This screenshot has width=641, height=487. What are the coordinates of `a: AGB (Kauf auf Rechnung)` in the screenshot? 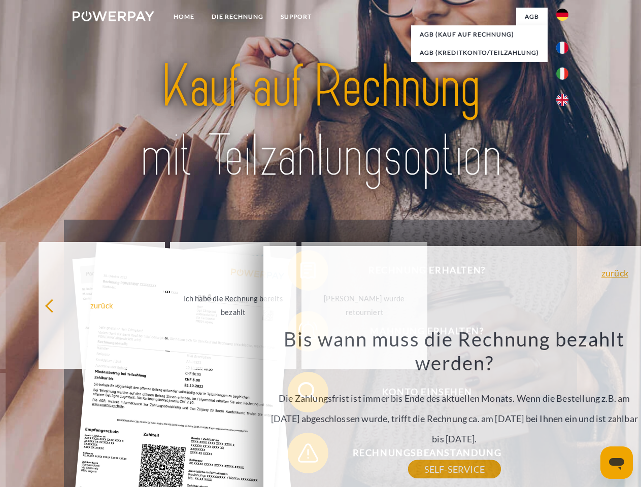 It's located at (479, 34).